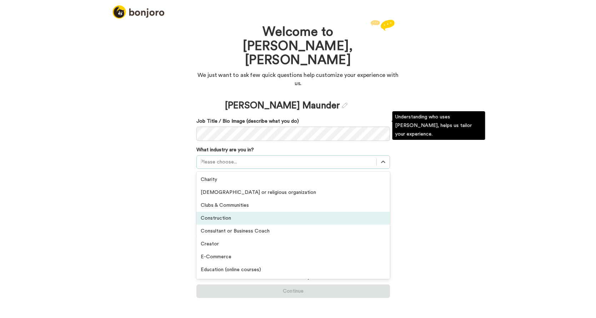 Image resolution: width=596 pixels, height=318 pixels. Describe the element at coordinates (293, 282) in the screenshot. I see `div: Education (schools and universities)` at that location.